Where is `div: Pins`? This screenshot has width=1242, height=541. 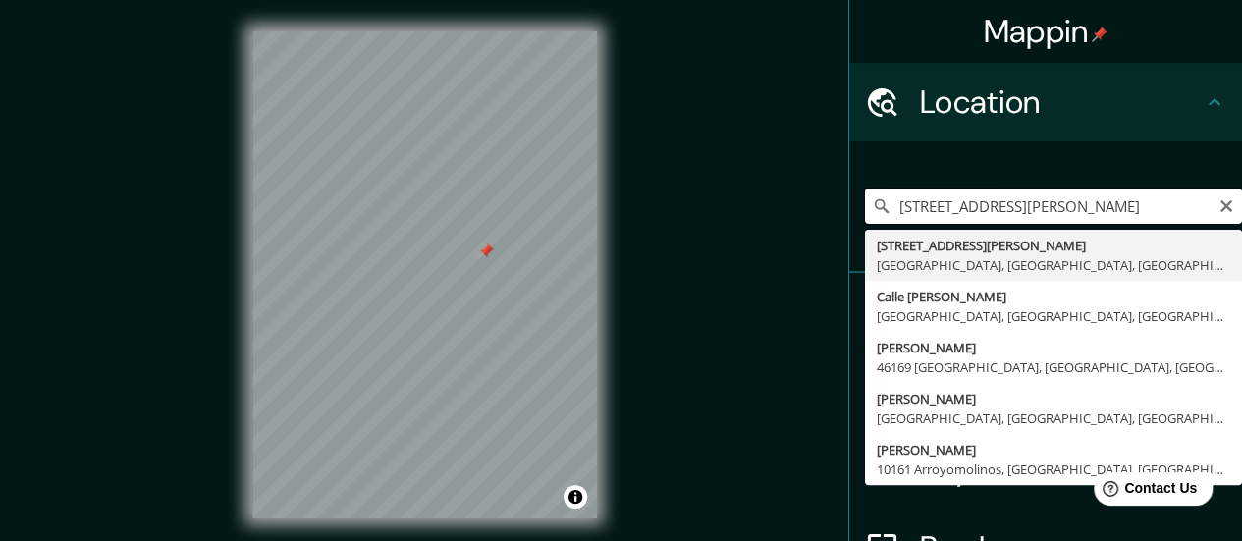 div: Pins is located at coordinates (1046, 312).